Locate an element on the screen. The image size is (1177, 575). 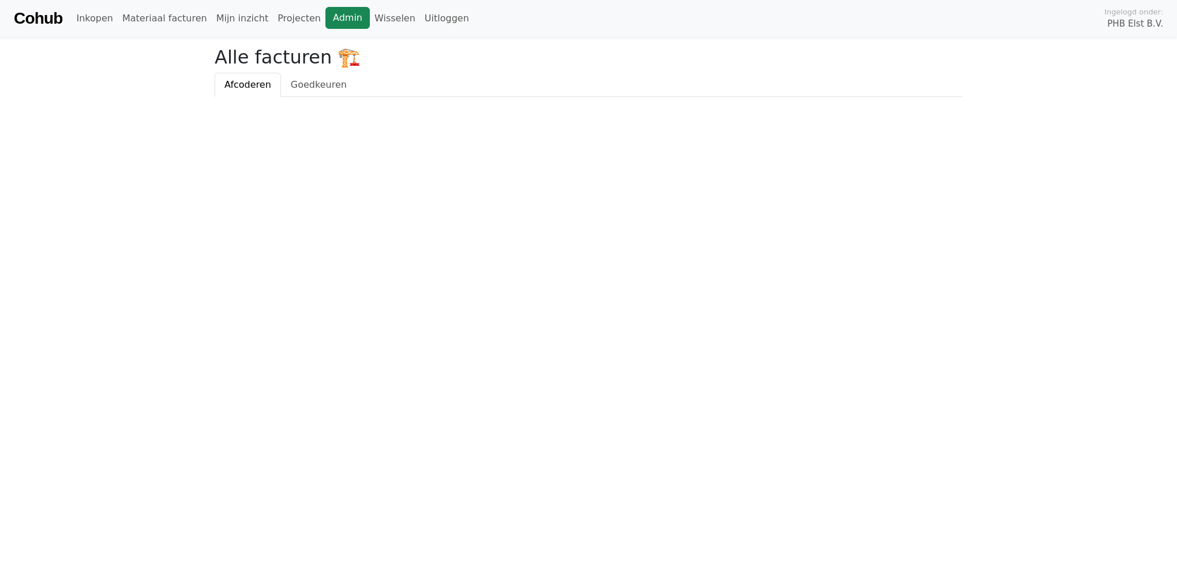
span: Goedkeuren is located at coordinates (318, 84).